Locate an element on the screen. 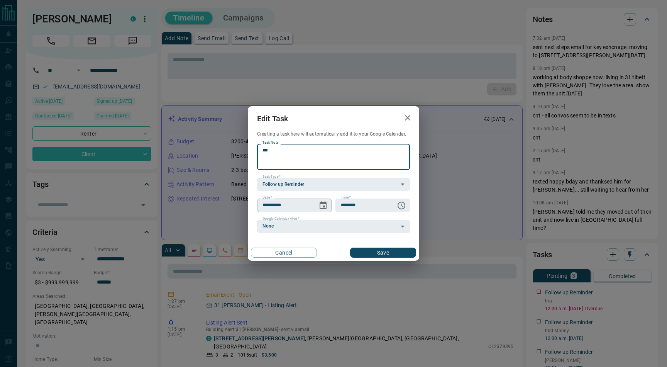  button: Choose date, selected date is Sep 12, 2025 is located at coordinates (323, 205).